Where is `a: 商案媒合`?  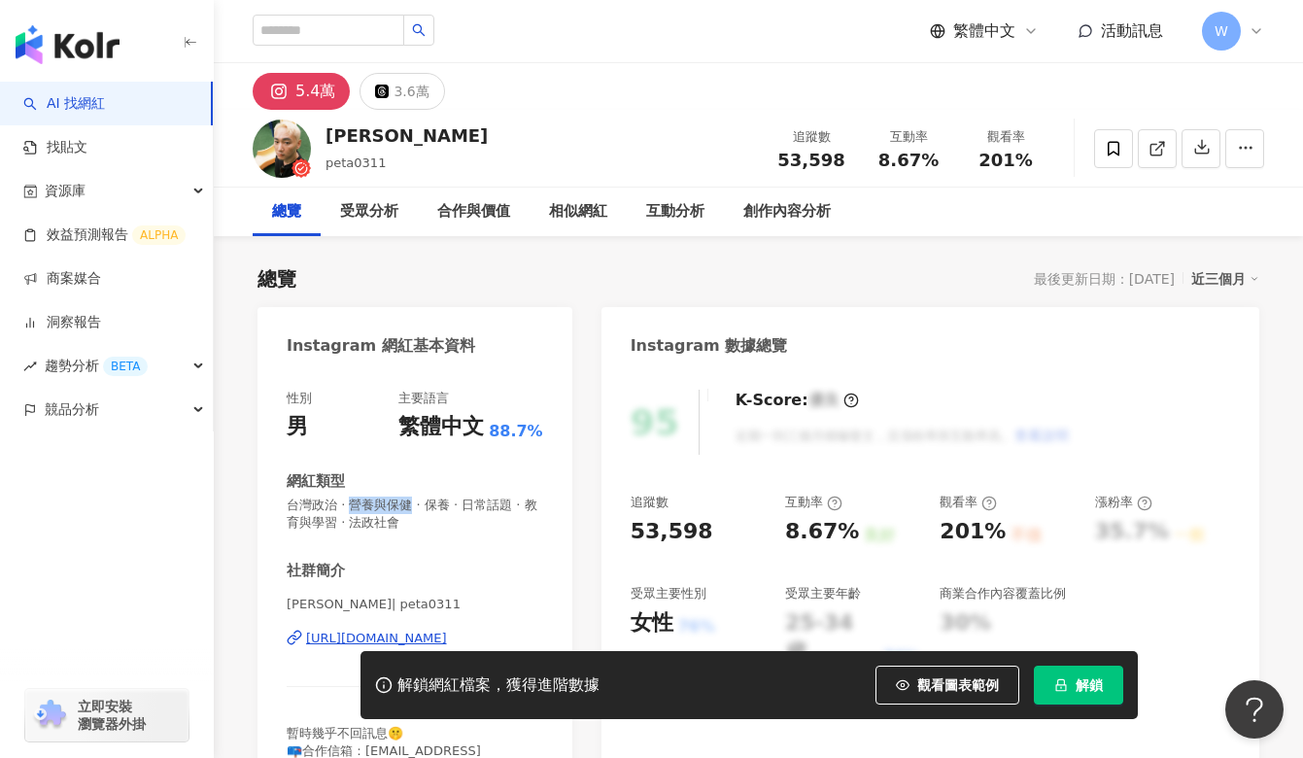 a: 商案媒合 is located at coordinates (62, 279).